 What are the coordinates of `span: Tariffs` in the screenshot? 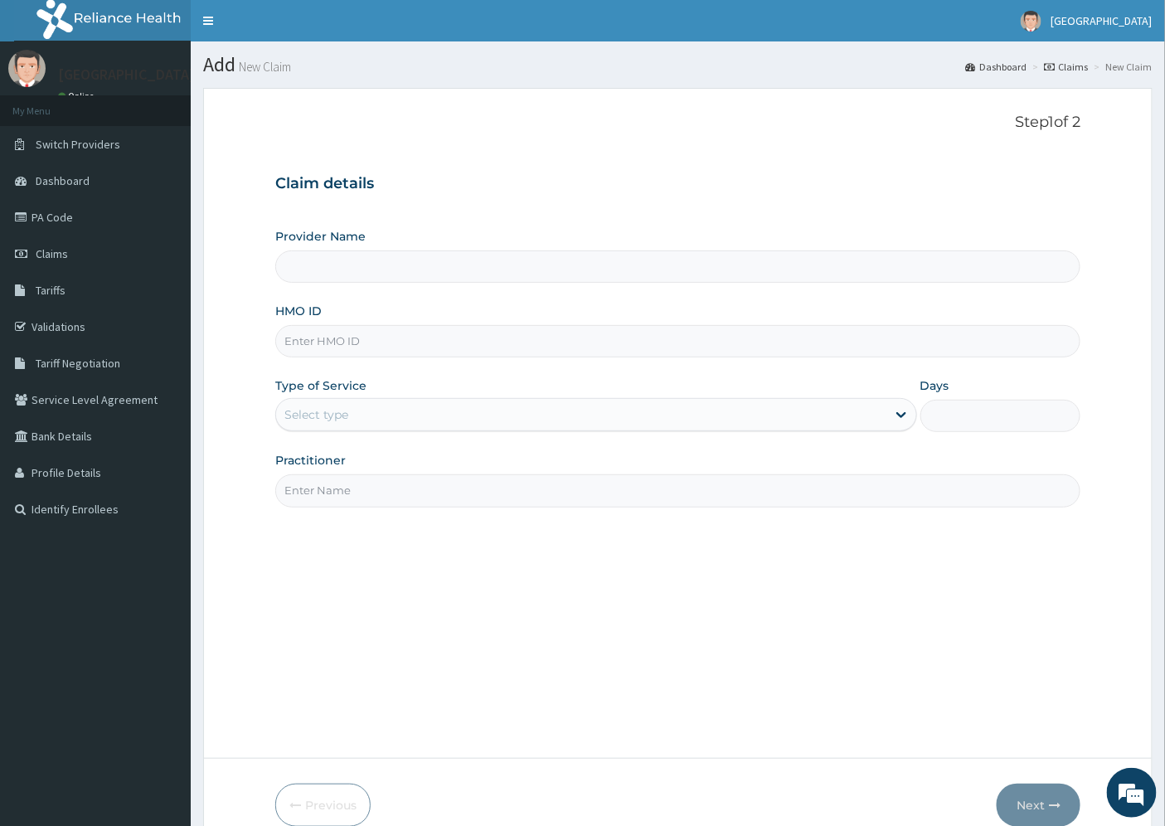 It's located at (51, 290).